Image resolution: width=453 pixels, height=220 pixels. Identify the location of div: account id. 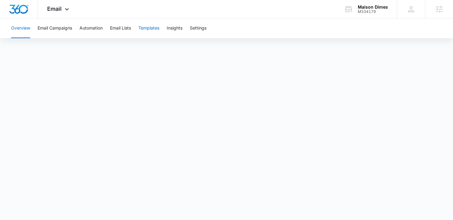
(373, 12).